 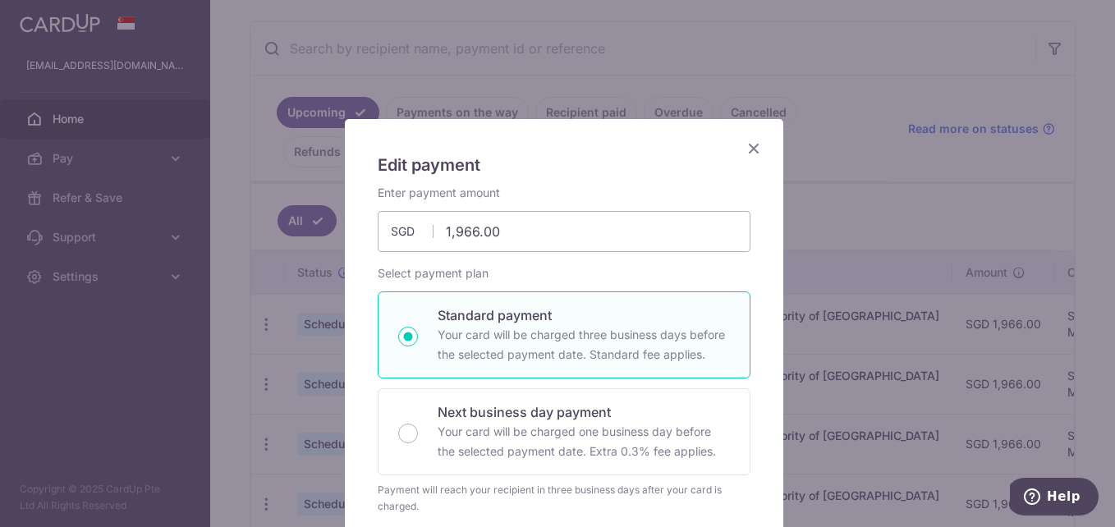 What do you see at coordinates (584, 412) in the screenshot?
I see `p: Next business day payment` at bounding box center [584, 412].